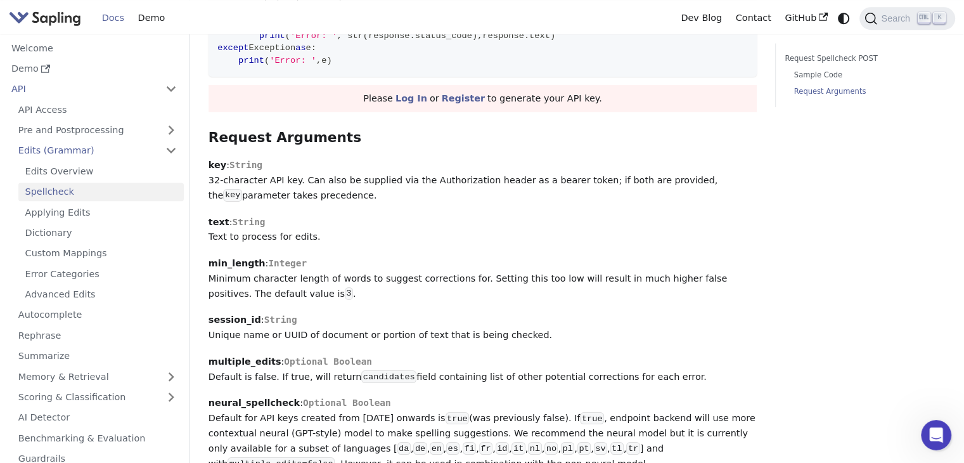  What do you see at coordinates (113, 18) in the screenshot?
I see `a: Docs` at bounding box center [113, 18].